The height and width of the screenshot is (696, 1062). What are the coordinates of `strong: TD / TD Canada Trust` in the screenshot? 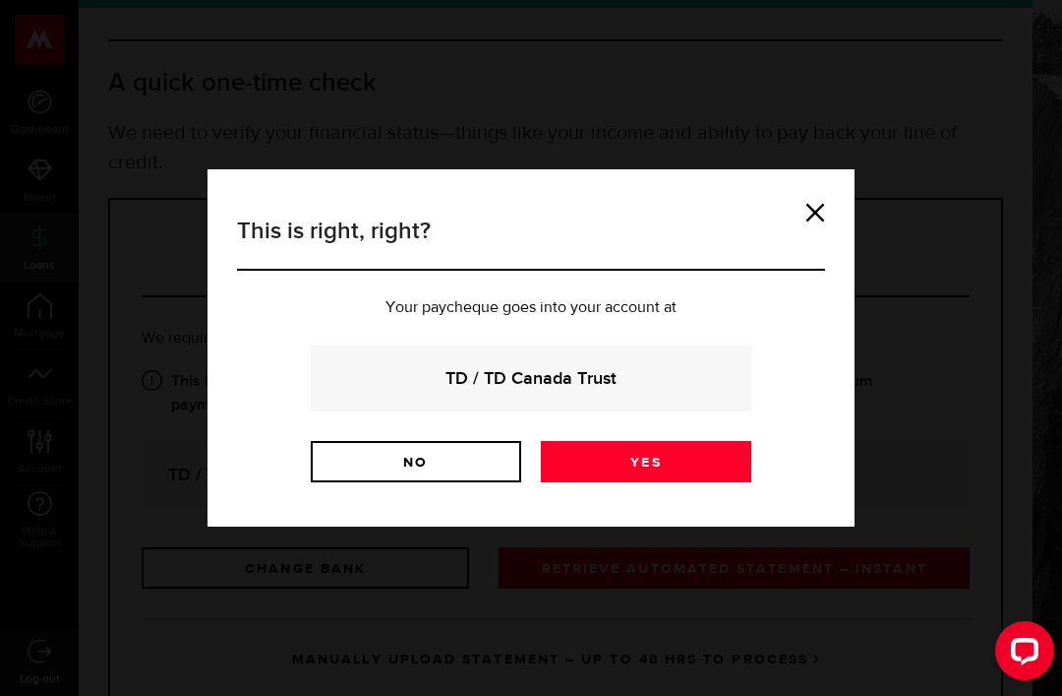 It's located at (531, 378).